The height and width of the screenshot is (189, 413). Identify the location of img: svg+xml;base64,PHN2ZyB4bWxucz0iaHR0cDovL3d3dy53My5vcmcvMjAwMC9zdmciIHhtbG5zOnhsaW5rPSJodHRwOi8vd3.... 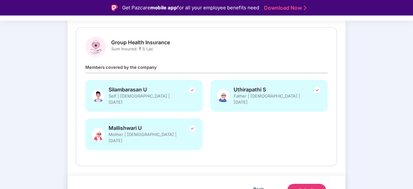
(98, 134).